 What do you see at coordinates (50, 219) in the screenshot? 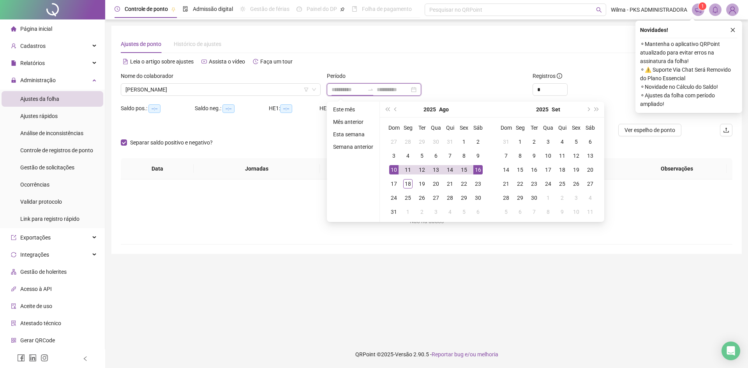
I see `span: Link para registro rápido` at bounding box center [50, 219].